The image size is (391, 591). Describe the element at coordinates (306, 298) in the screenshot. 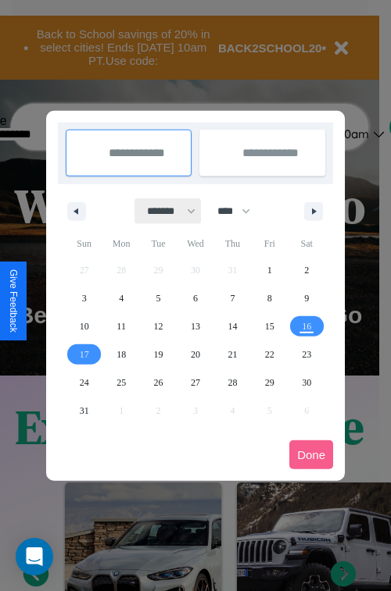

I see `span: 9` at that location.